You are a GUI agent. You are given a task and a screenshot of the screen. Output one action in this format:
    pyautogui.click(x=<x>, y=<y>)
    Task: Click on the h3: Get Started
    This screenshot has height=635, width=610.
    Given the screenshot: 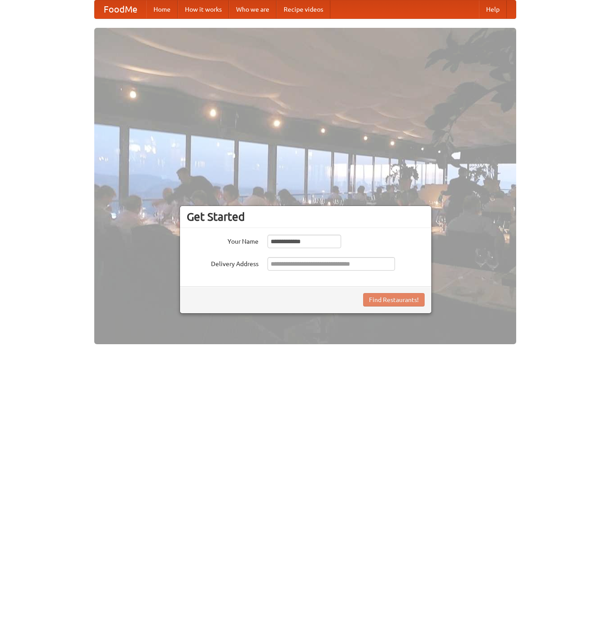 What is the action you would take?
    pyautogui.click(x=306, y=217)
    